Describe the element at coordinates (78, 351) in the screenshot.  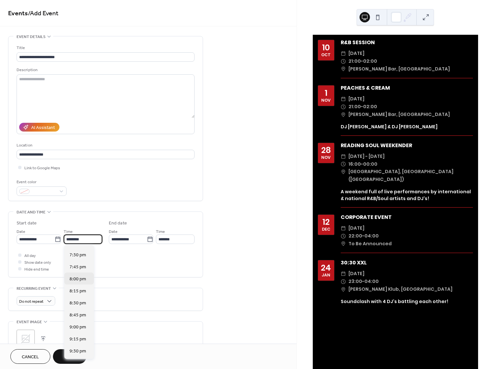
I see `span: 9:30 pm` at that location.